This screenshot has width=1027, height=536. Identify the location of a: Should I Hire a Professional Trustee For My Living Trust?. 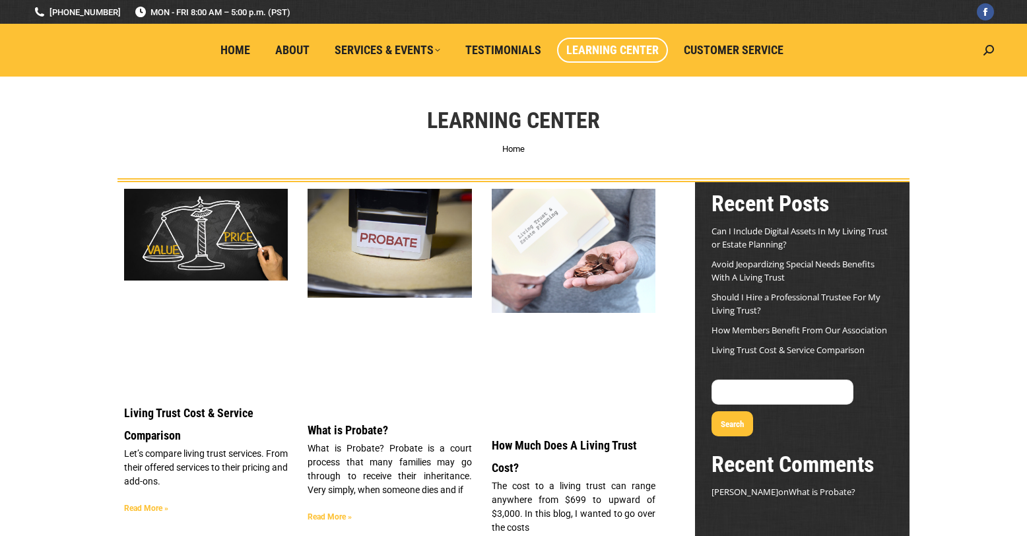
(796, 304).